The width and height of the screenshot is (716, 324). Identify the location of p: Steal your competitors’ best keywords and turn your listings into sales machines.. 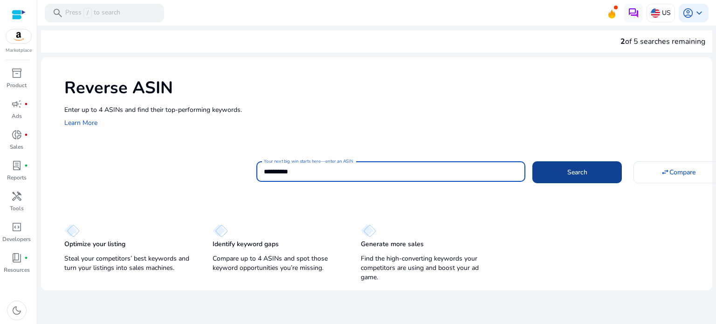
(129, 263).